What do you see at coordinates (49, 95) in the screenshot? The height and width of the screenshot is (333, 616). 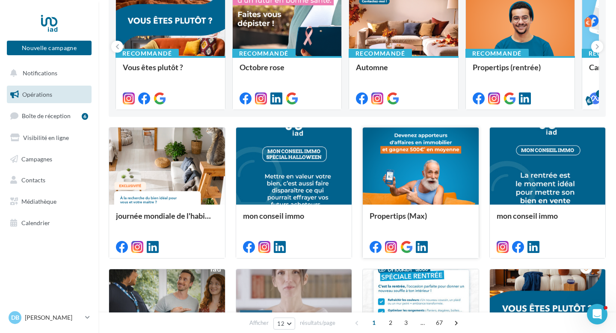 I see `a: Opérations` at bounding box center [49, 95].